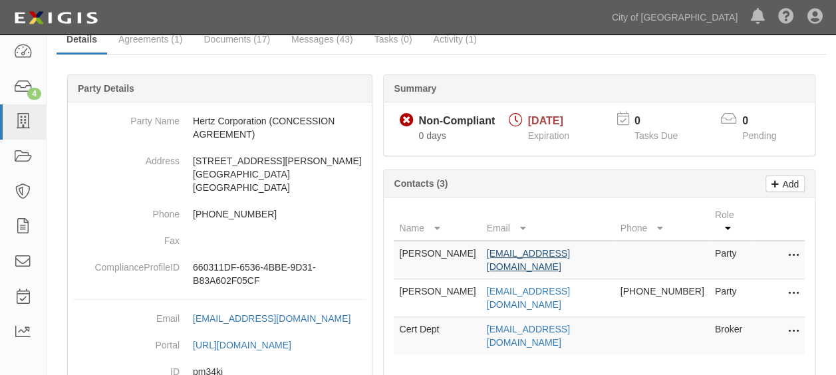 This screenshot has height=375, width=836. What do you see at coordinates (150, 39) in the screenshot?
I see `a: Agreements (1)` at bounding box center [150, 39].